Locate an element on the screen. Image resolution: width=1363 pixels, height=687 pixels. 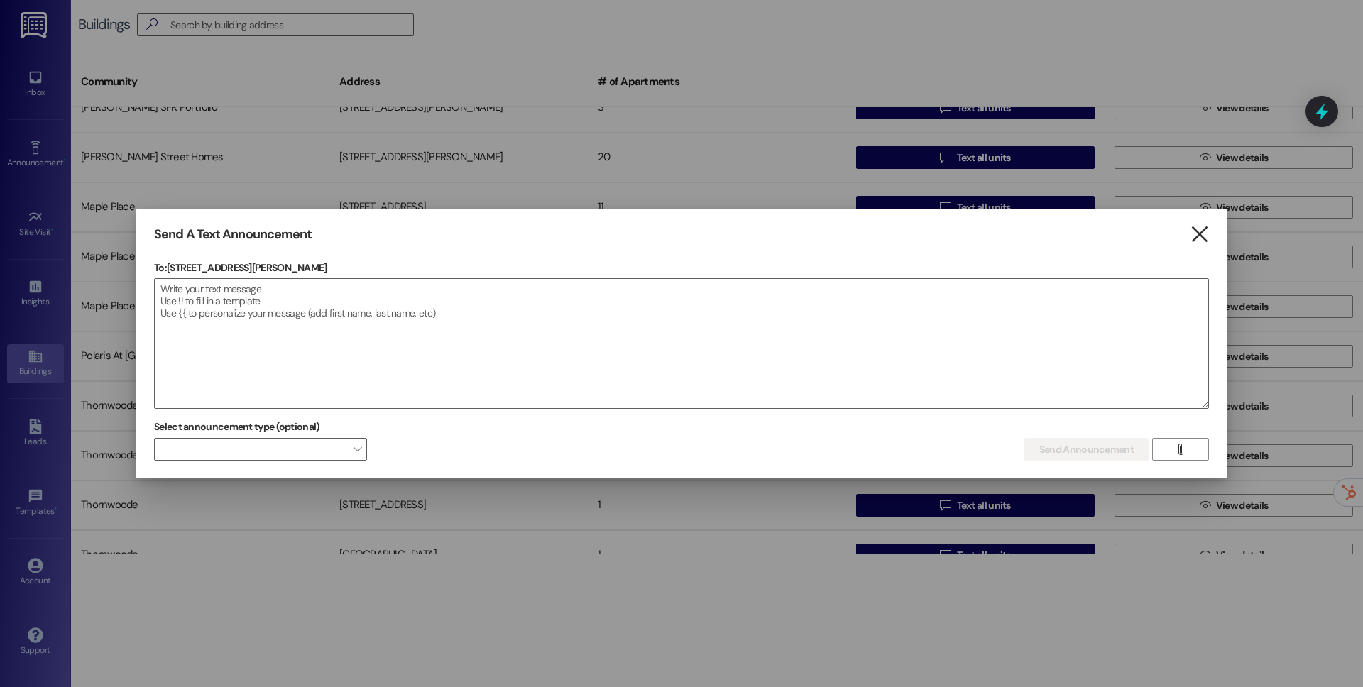
span: Send Announcement is located at coordinates (1086, 449).